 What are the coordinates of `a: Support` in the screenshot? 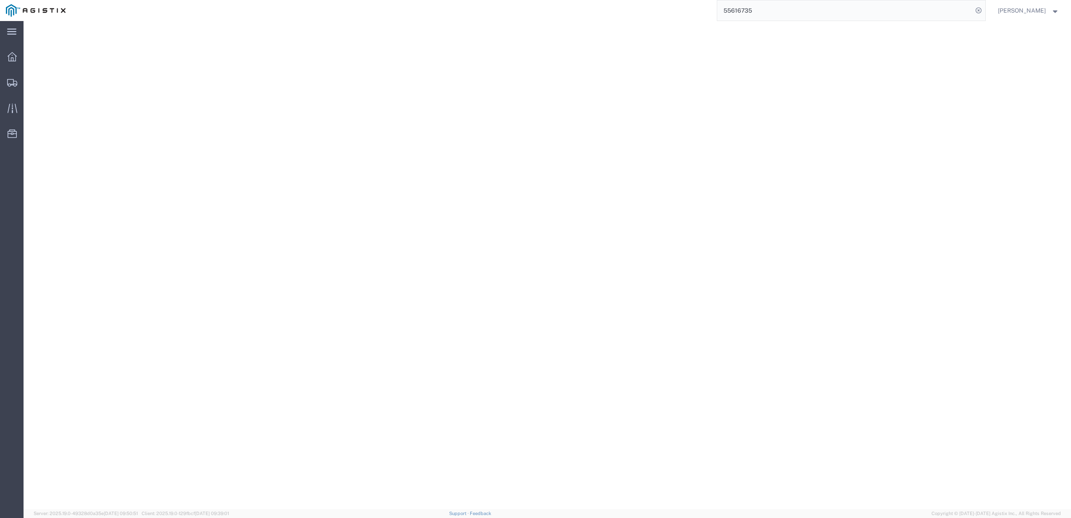 It's located at (460, 513).